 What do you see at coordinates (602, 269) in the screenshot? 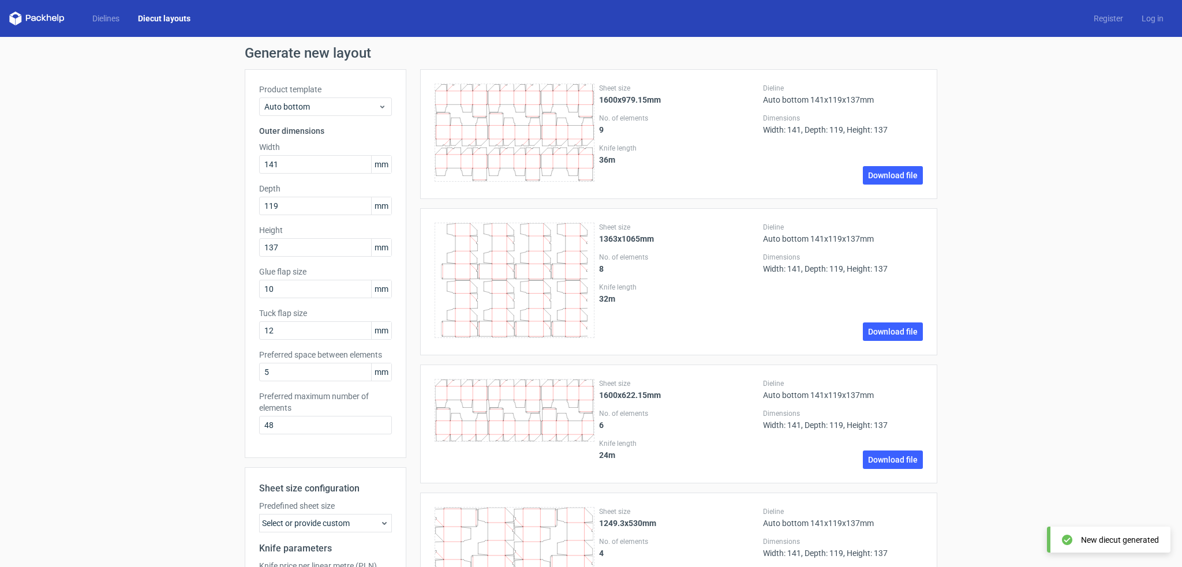
I see `strong: 8` at bounding box center [602, 269].